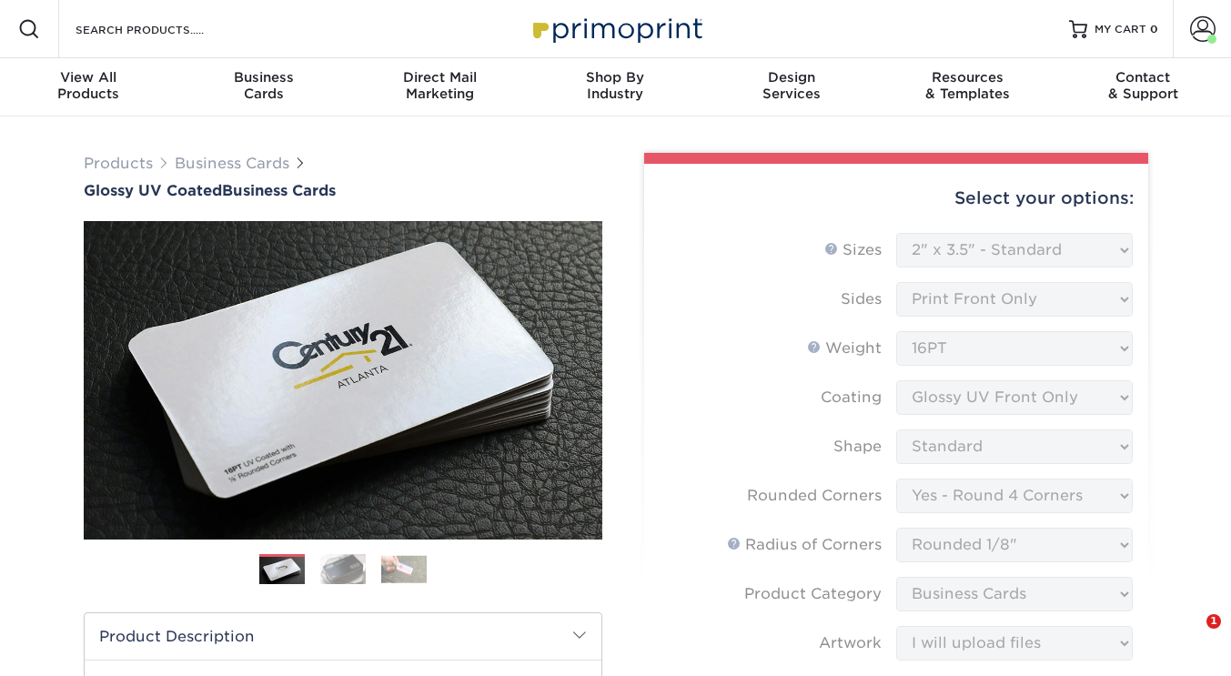 This screenshot has height=676, width=1231. Describe the element at coordinates (343, 569) in the screenshot. I see `img: Business Cards 02` at that location.